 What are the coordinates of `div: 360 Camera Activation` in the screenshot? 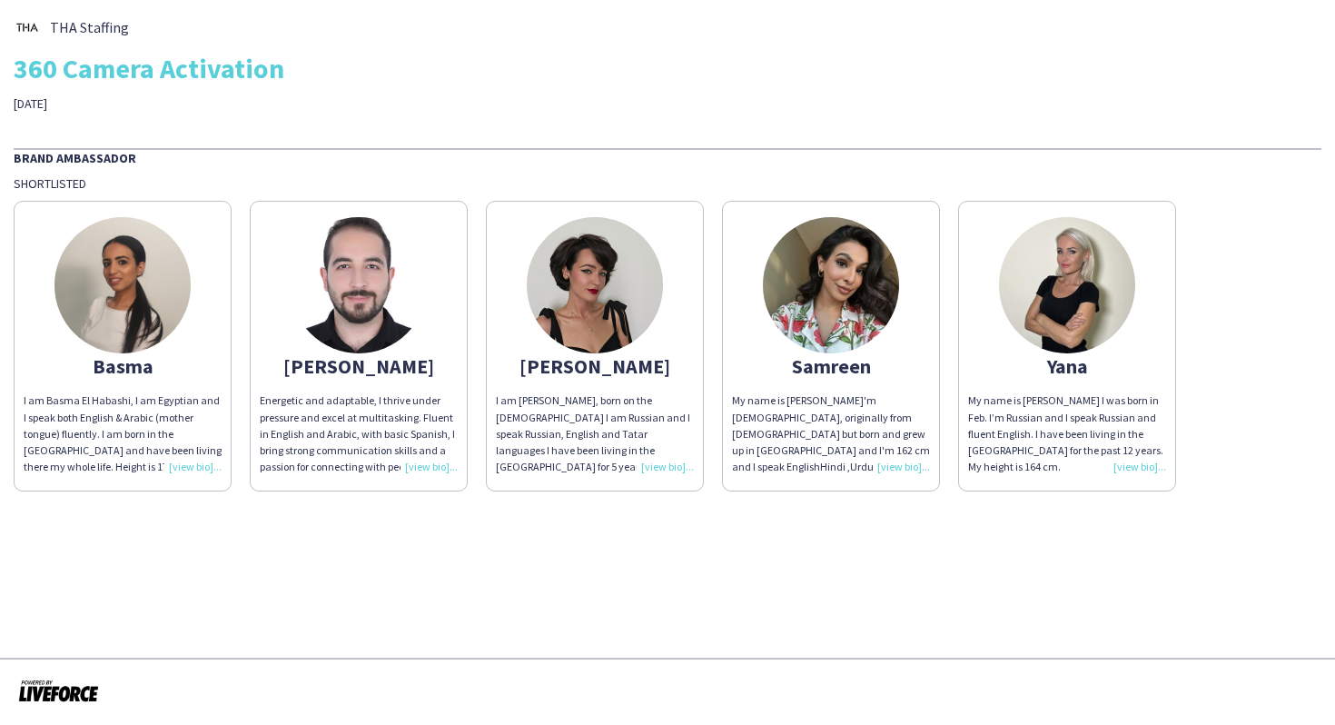 It's located at (668, 68).